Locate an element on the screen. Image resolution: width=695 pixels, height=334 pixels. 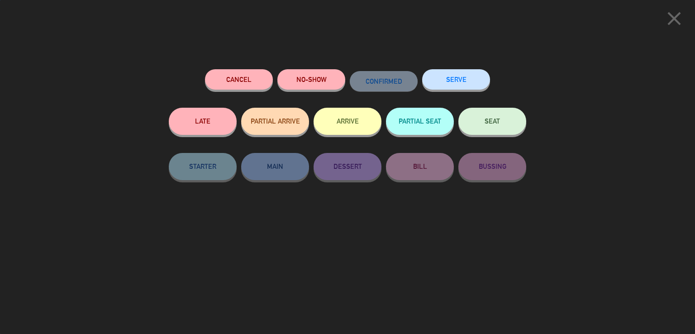
span: SEAT is located at coordinates (493, 121).